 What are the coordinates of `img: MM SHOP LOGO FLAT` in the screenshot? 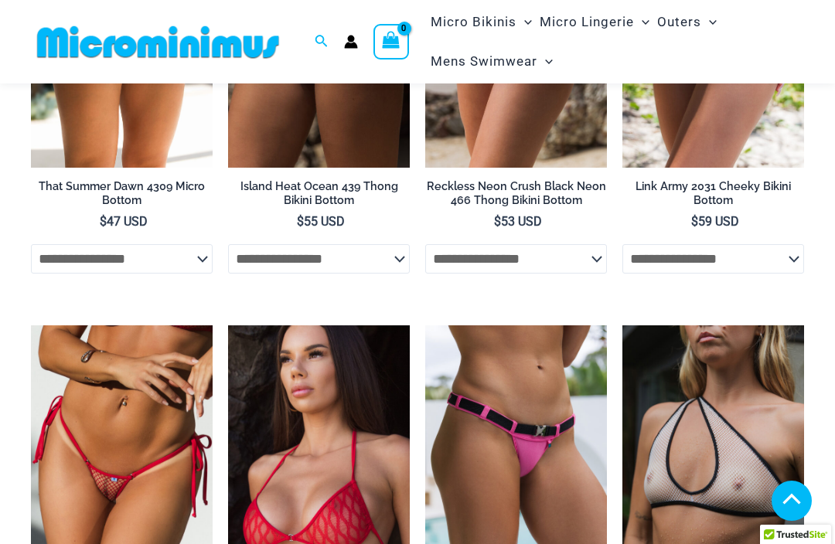 It's located at (158, 42).